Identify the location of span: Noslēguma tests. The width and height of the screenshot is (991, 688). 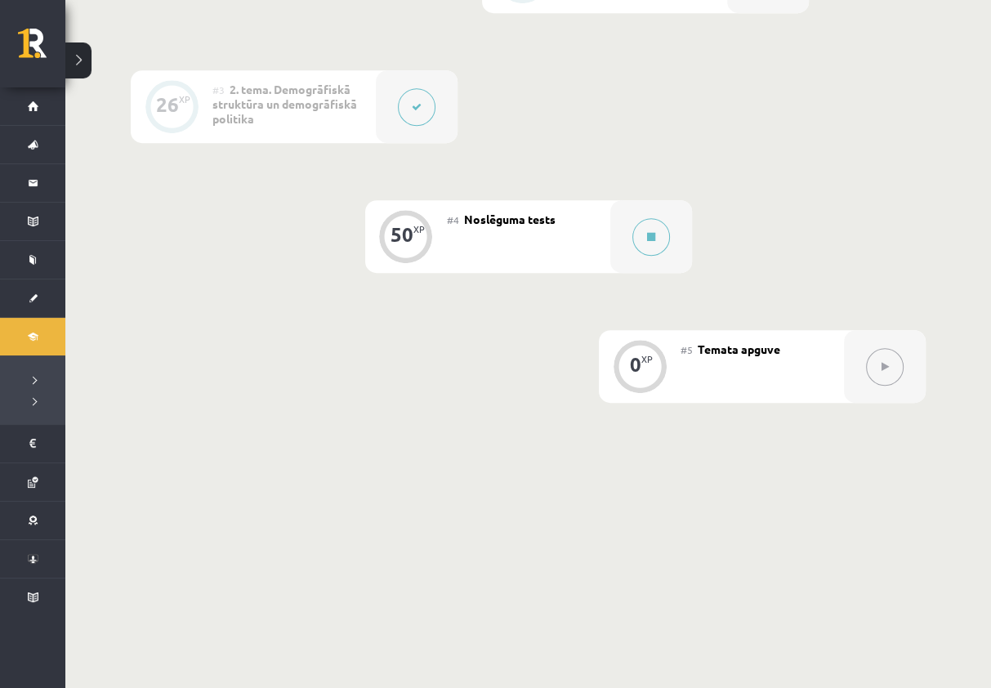
(510, 219).